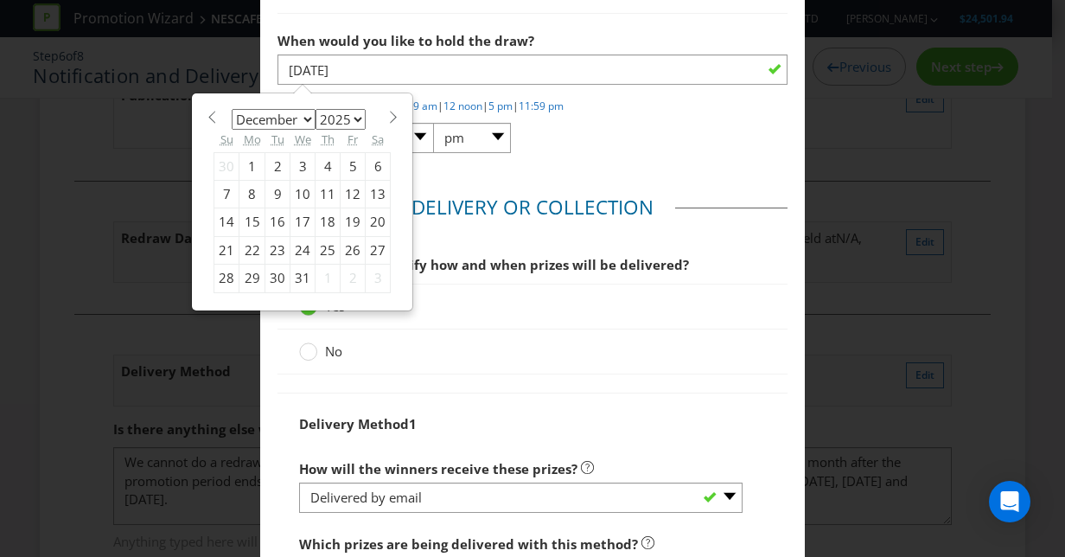 The image size is (1065, 557). Describe the element at coordinates (328, 139) in the screenshot. I see `abbr: Thursday` at that location.